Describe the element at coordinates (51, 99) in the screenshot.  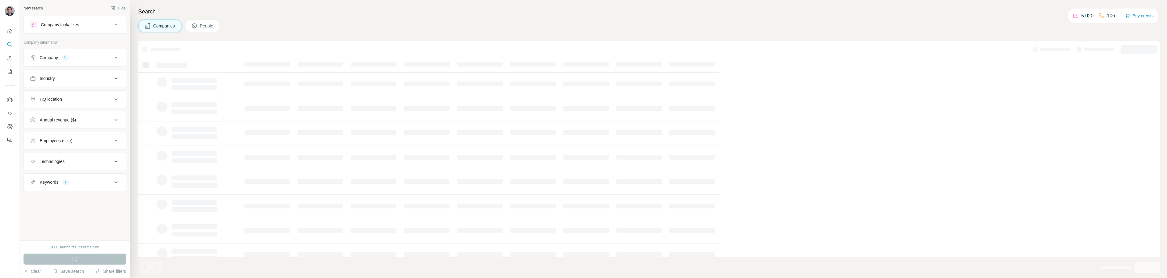
I see `div: HQ location` at that location.